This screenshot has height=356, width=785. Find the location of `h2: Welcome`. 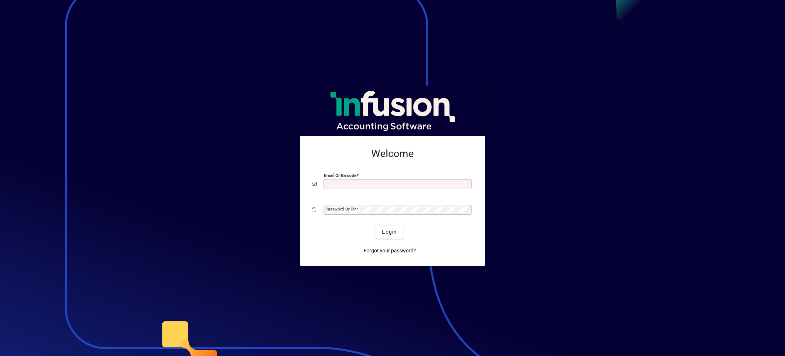

h2: Welcome is located at coordinates (392, 154).